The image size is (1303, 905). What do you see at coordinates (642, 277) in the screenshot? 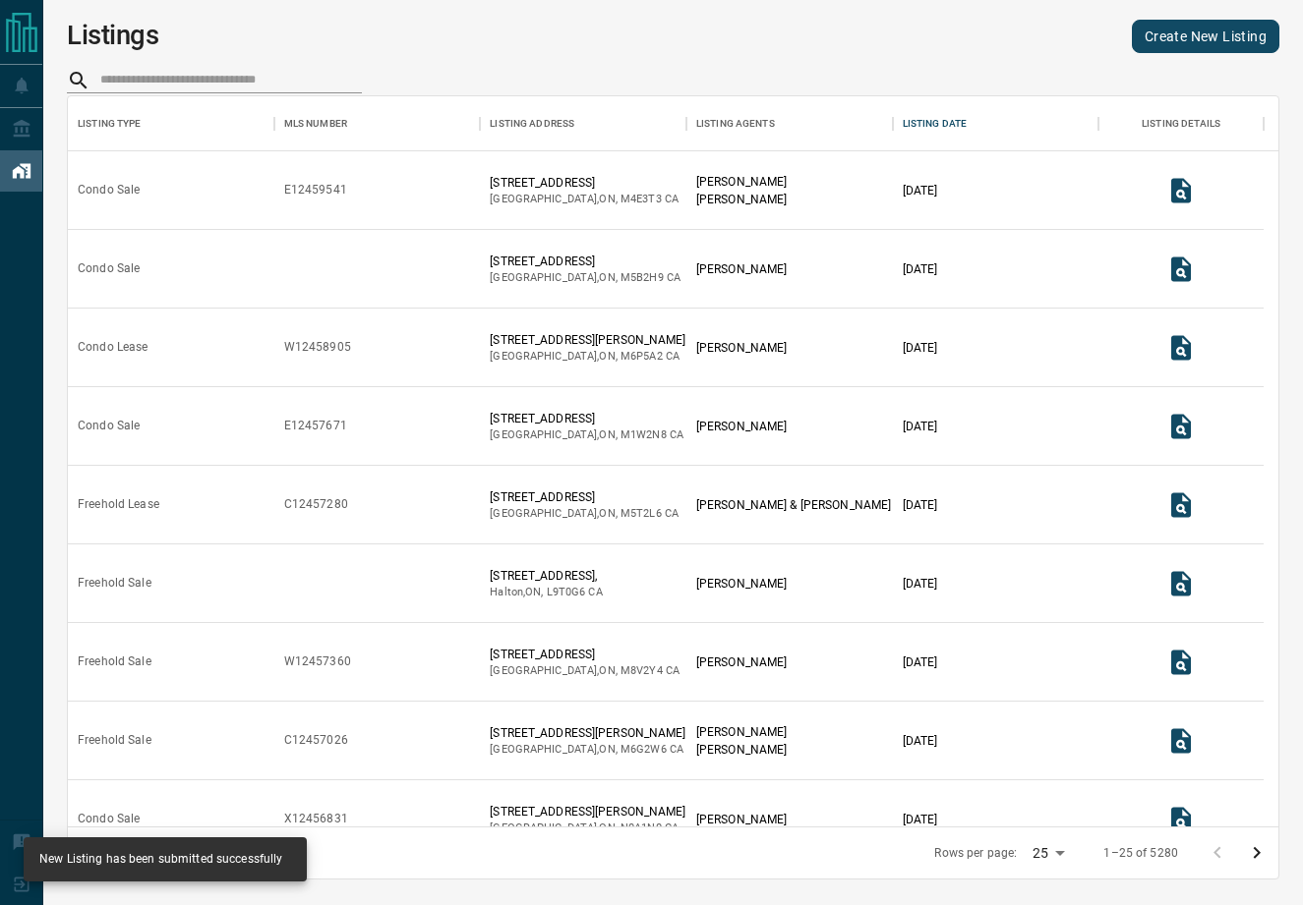
I see `span: m5b2h9` at bounding box center [642, 277].